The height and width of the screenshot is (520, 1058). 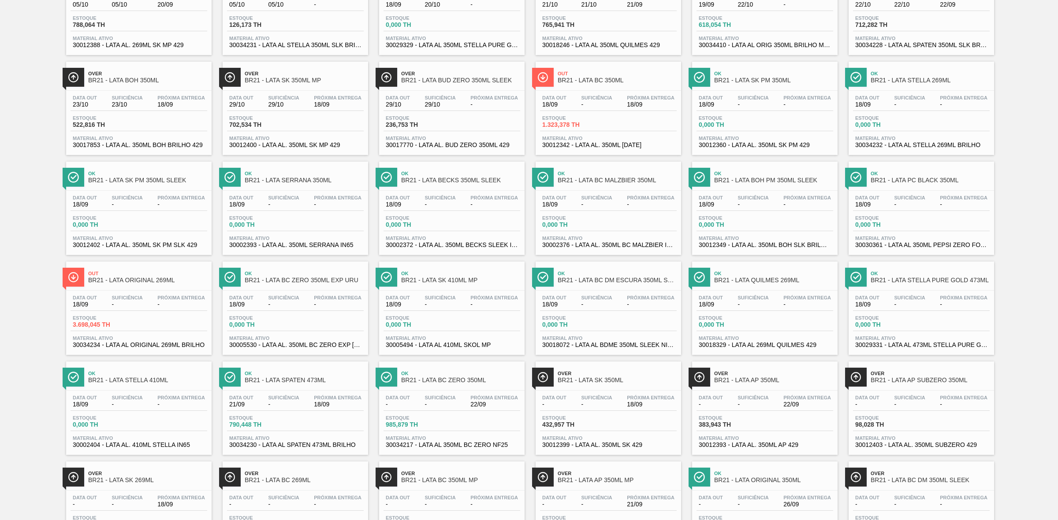 I want to click on span: BR21 - LATA SK PM 350ML, so click(x=773, y=80).